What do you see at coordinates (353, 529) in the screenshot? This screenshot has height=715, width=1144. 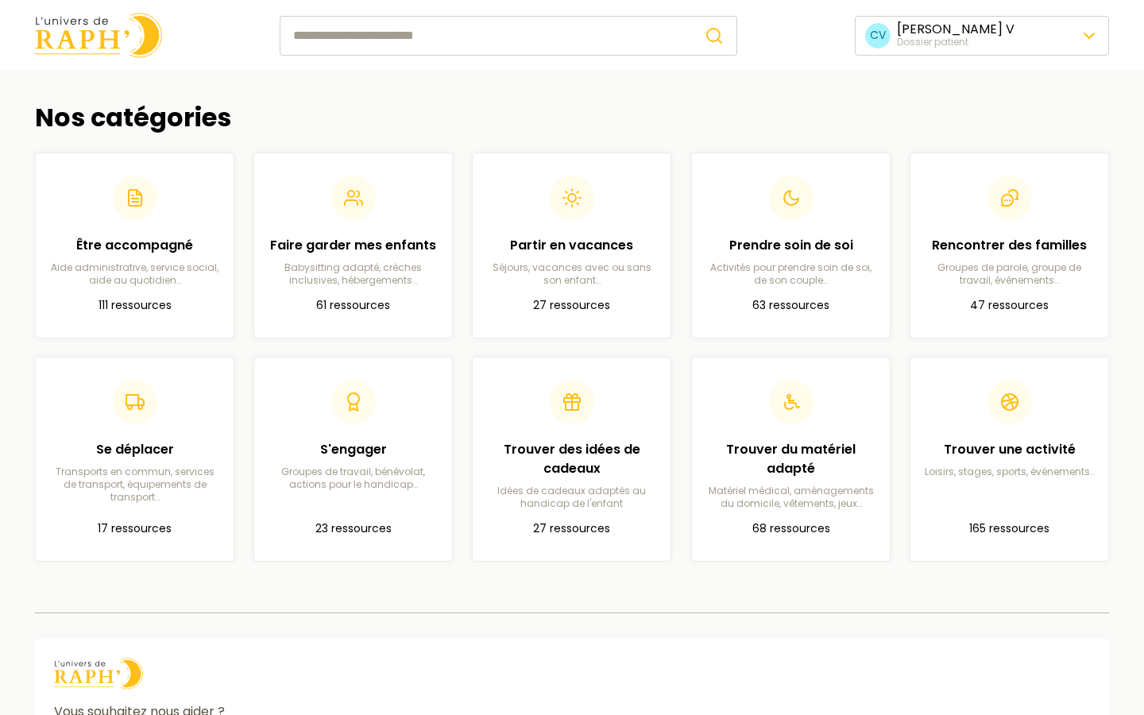 I see `p: 23 ressources` at bounding box center [353, 529].